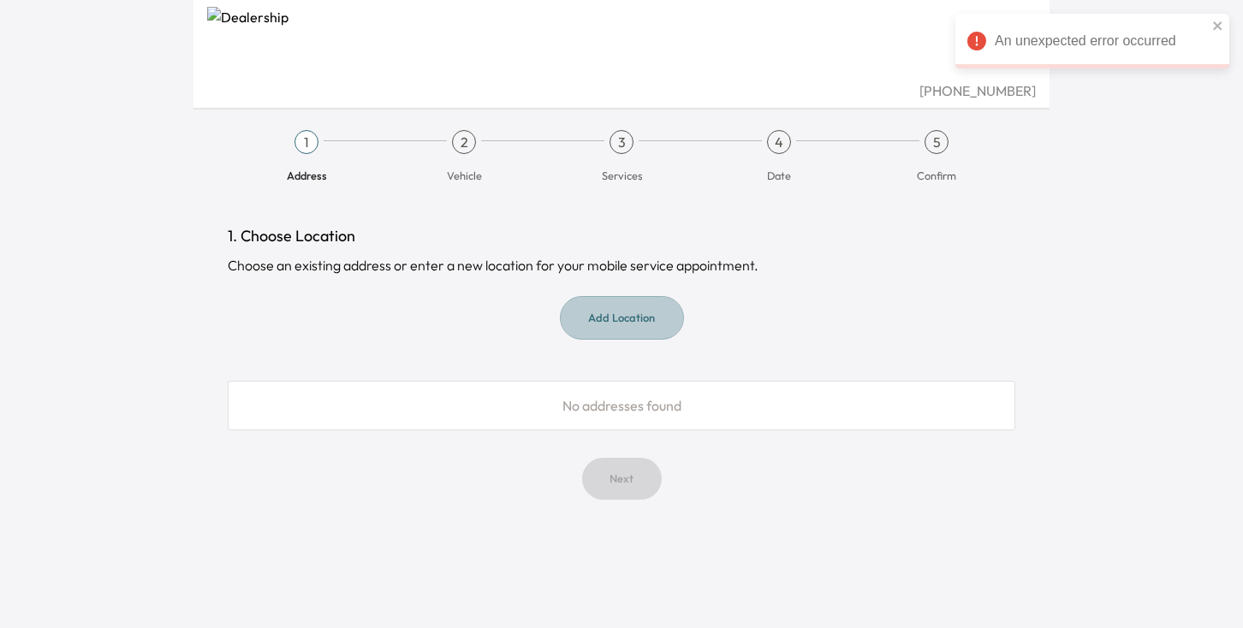 Image resolution: width=1243 pixels, height=628 pixels. I want to click on div: 5, so click(937, 142).